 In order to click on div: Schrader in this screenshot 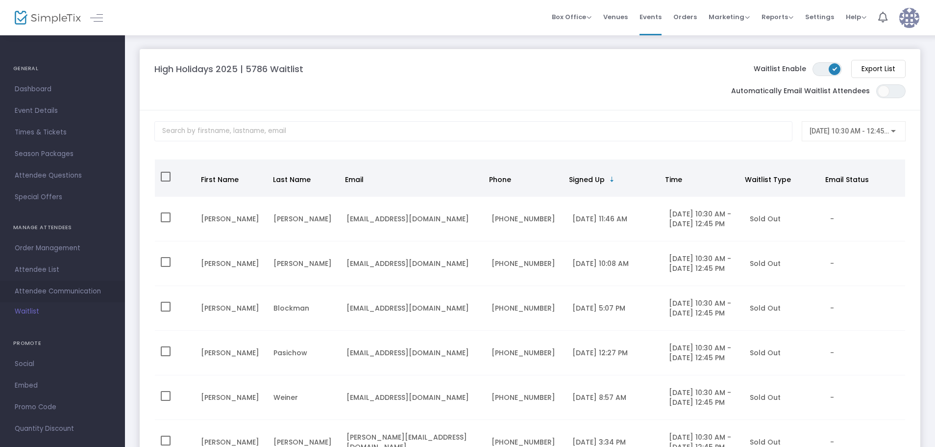, I will do `click(304, 219)`.